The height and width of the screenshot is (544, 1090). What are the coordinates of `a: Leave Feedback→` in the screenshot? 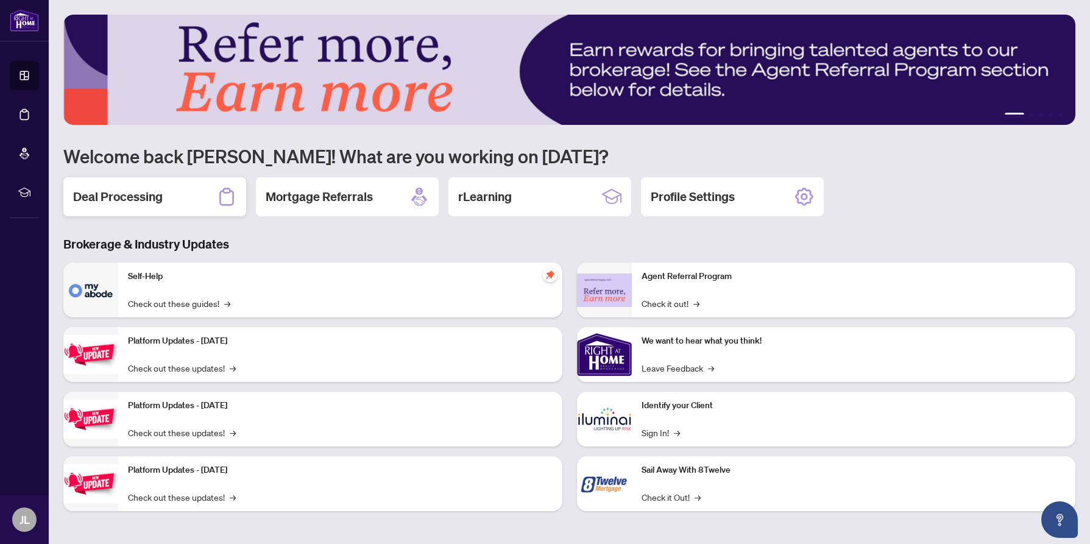 It's located at (678, 368).